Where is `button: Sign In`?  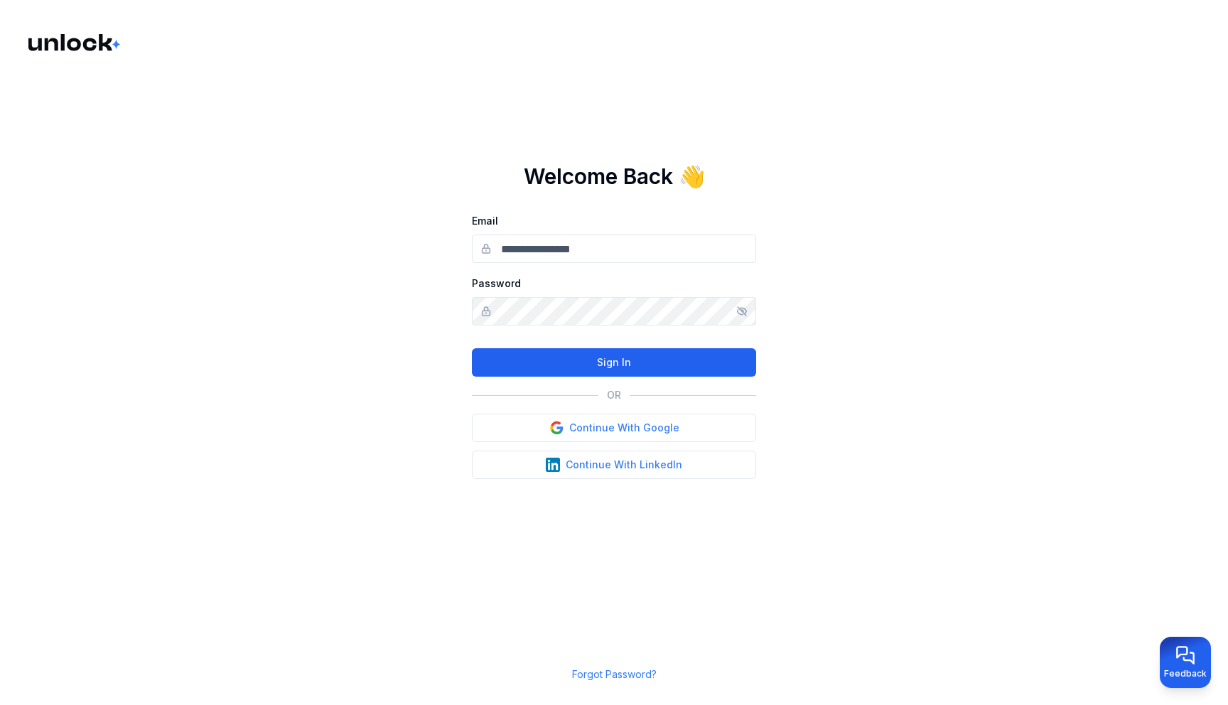
button: Sign In is located at coordinates (614, 362).